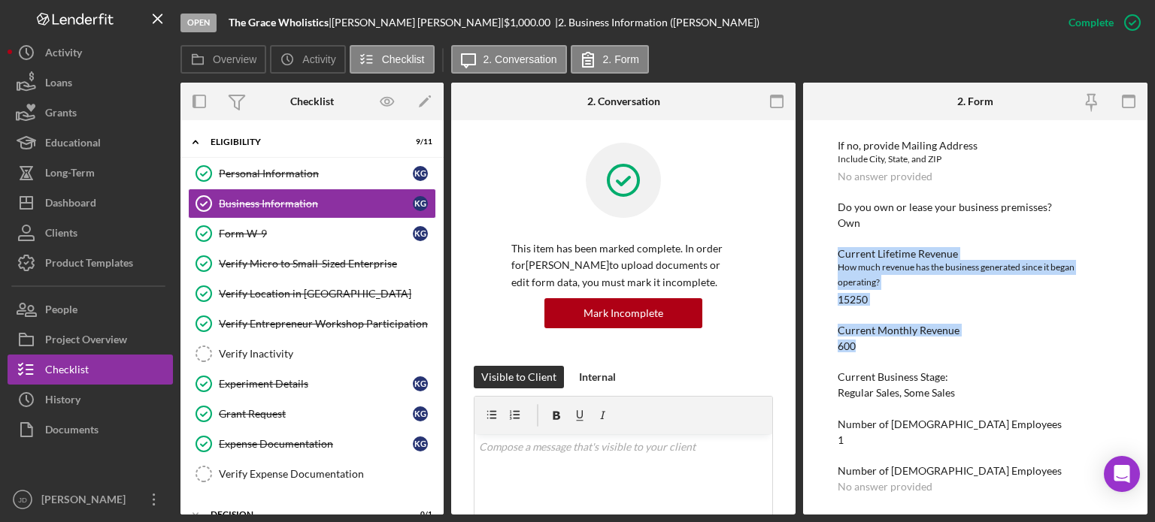  Describe the element at coordinates (59, 84) in the screenshot. I see `div: Loans` at that location.